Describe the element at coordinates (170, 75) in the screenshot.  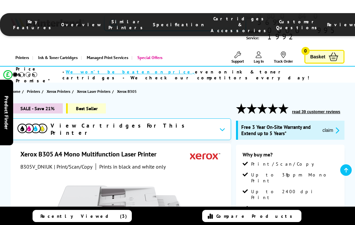
I see `li: modal_Promise` at that location.